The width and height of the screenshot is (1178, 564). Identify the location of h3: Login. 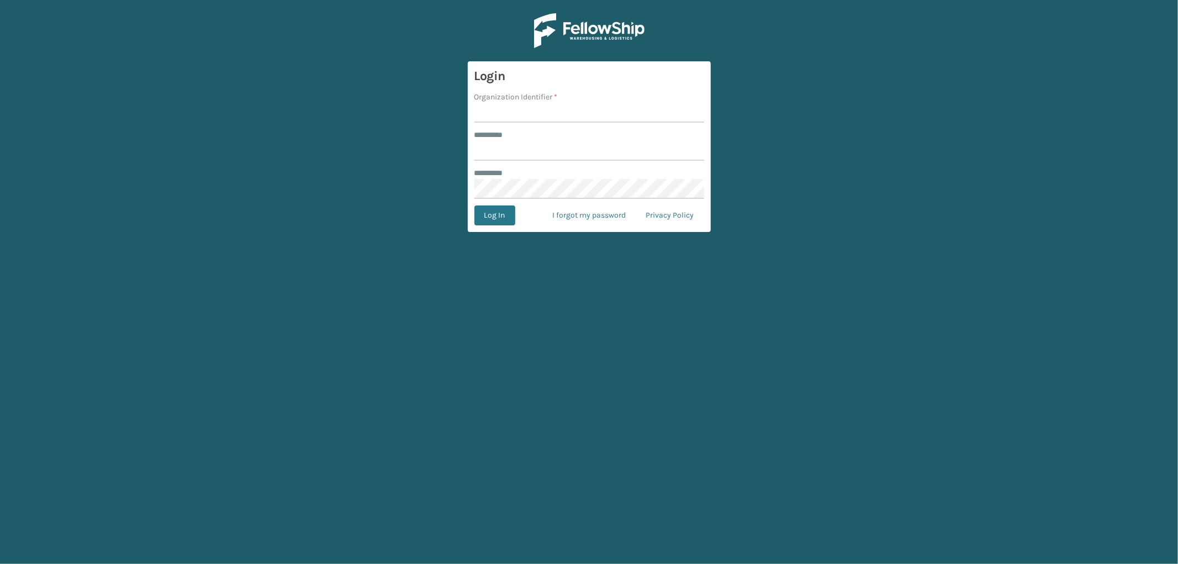
(589, 76).